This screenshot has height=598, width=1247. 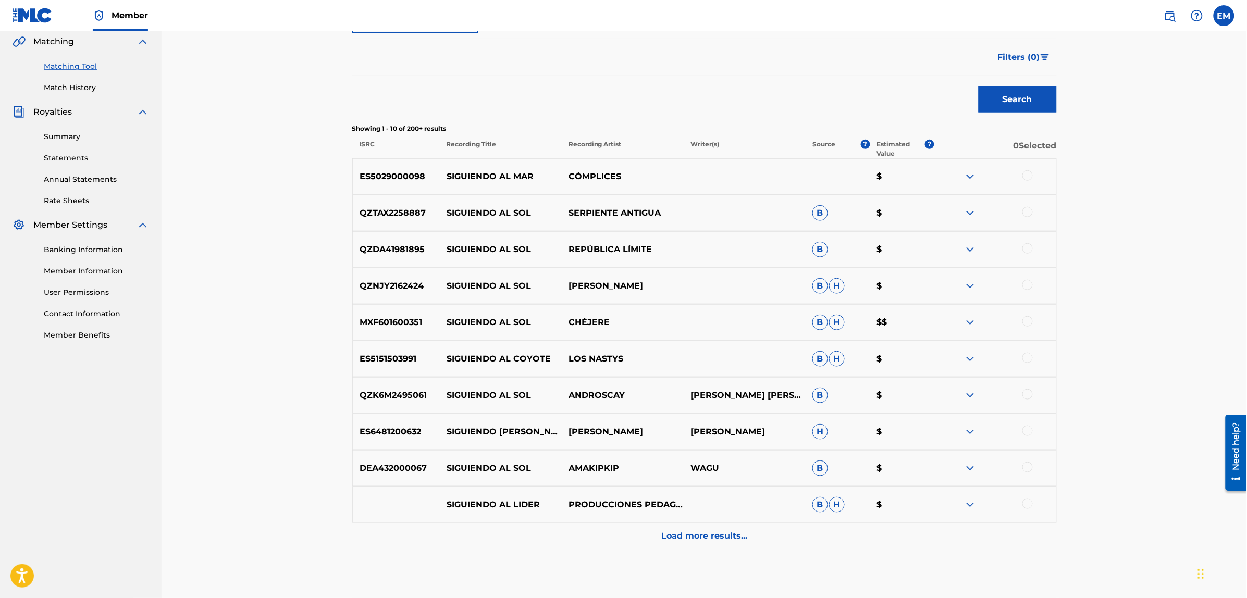 What do you see at coordinates (397, 323) in the screenshot?
I see `p: MXF601600351` at bounding box center [397, 323].